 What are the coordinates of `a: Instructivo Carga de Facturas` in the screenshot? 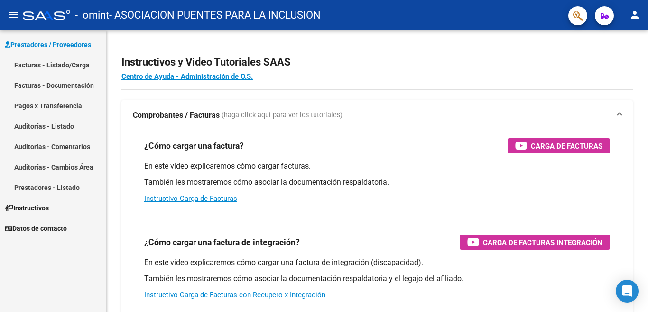 It's located at (191, 198).